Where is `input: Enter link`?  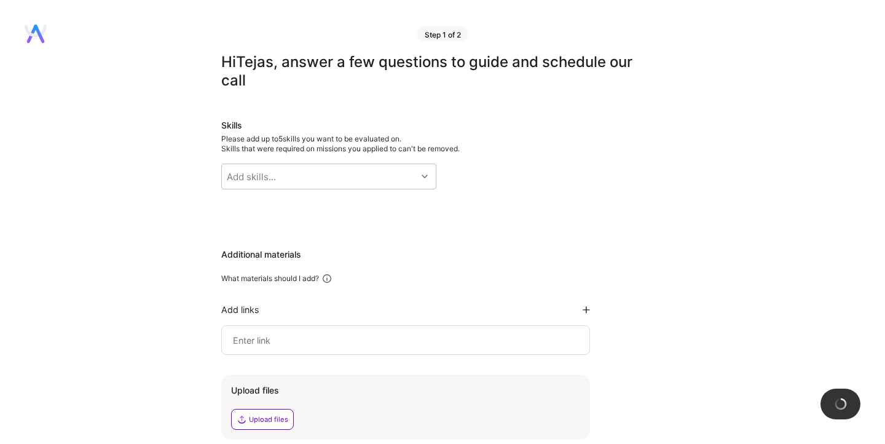
input: Enter link is located at coordinates (406, 340).